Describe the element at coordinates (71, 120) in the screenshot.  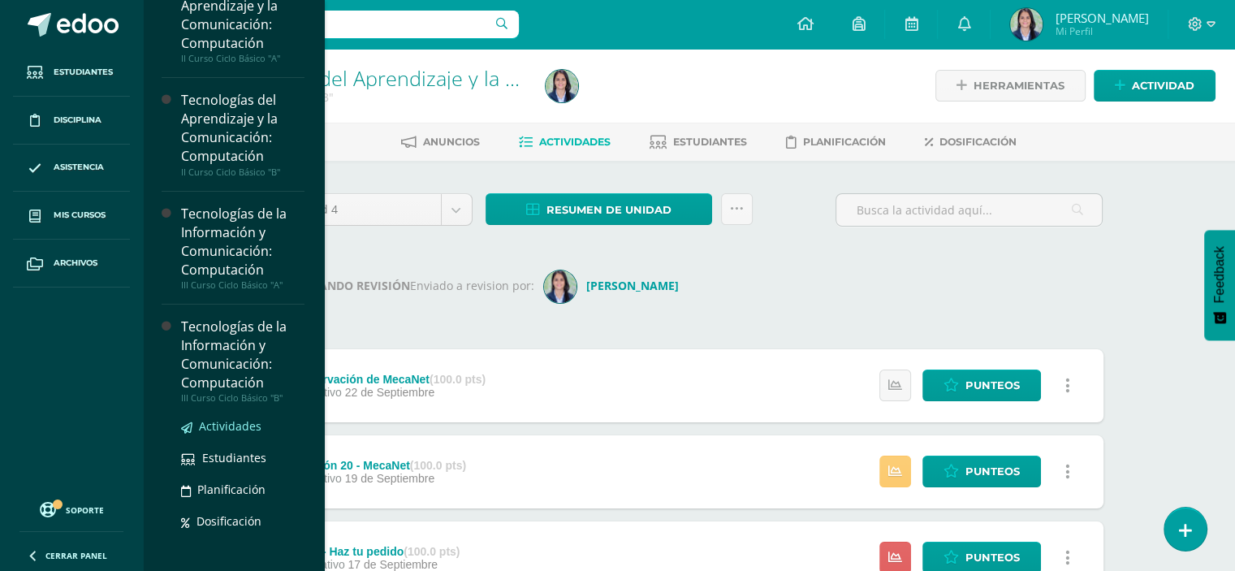
I see `a: Disciplina` at that location.